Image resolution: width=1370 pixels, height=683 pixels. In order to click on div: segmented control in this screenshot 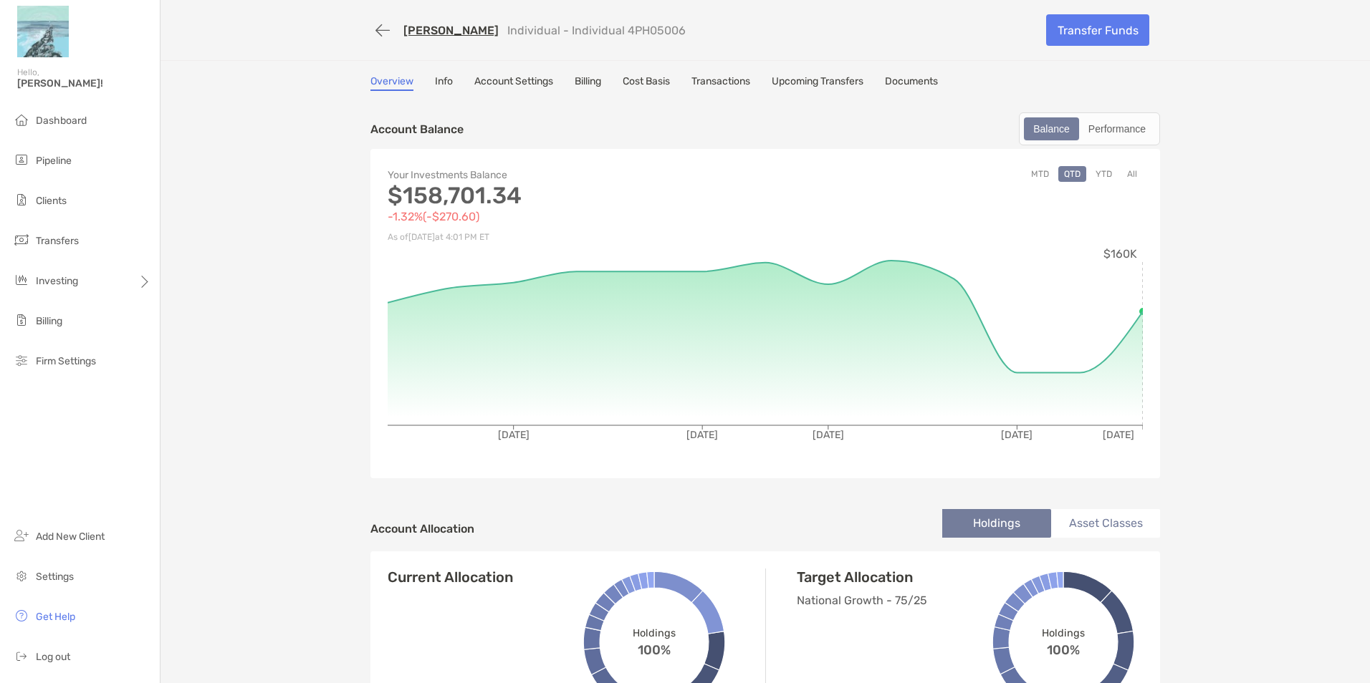, I will do `click(1089, 129)`.